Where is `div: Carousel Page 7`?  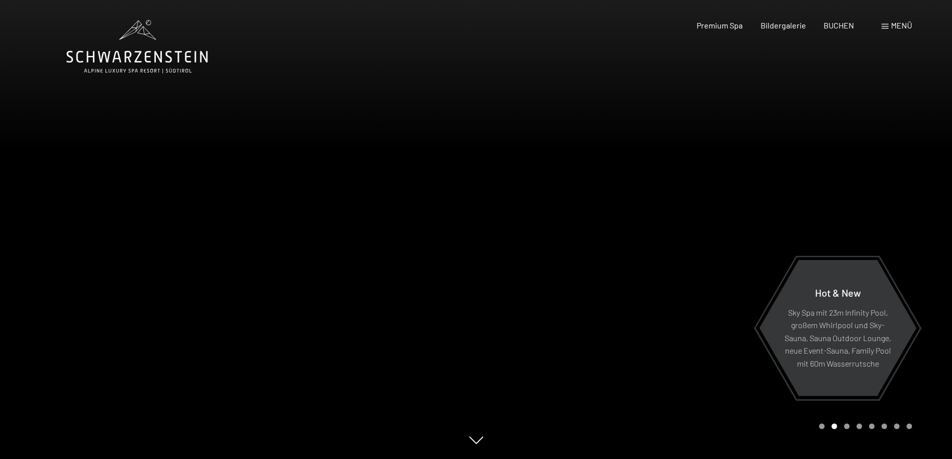
div: Carousel Page 7 is located at coordinates (897, 426).